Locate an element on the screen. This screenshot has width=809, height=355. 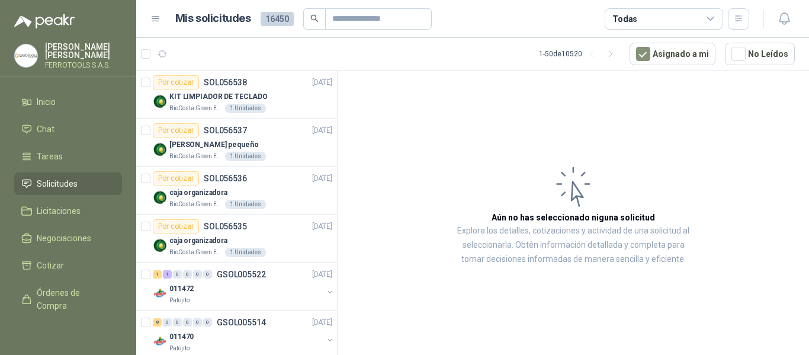
span: Inicio is located at coordinates (46, 102).